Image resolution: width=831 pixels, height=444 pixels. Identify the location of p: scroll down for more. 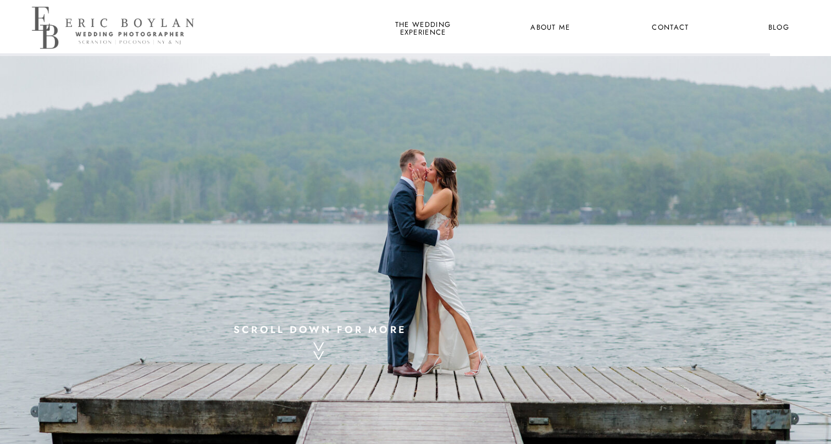
(320, 327).